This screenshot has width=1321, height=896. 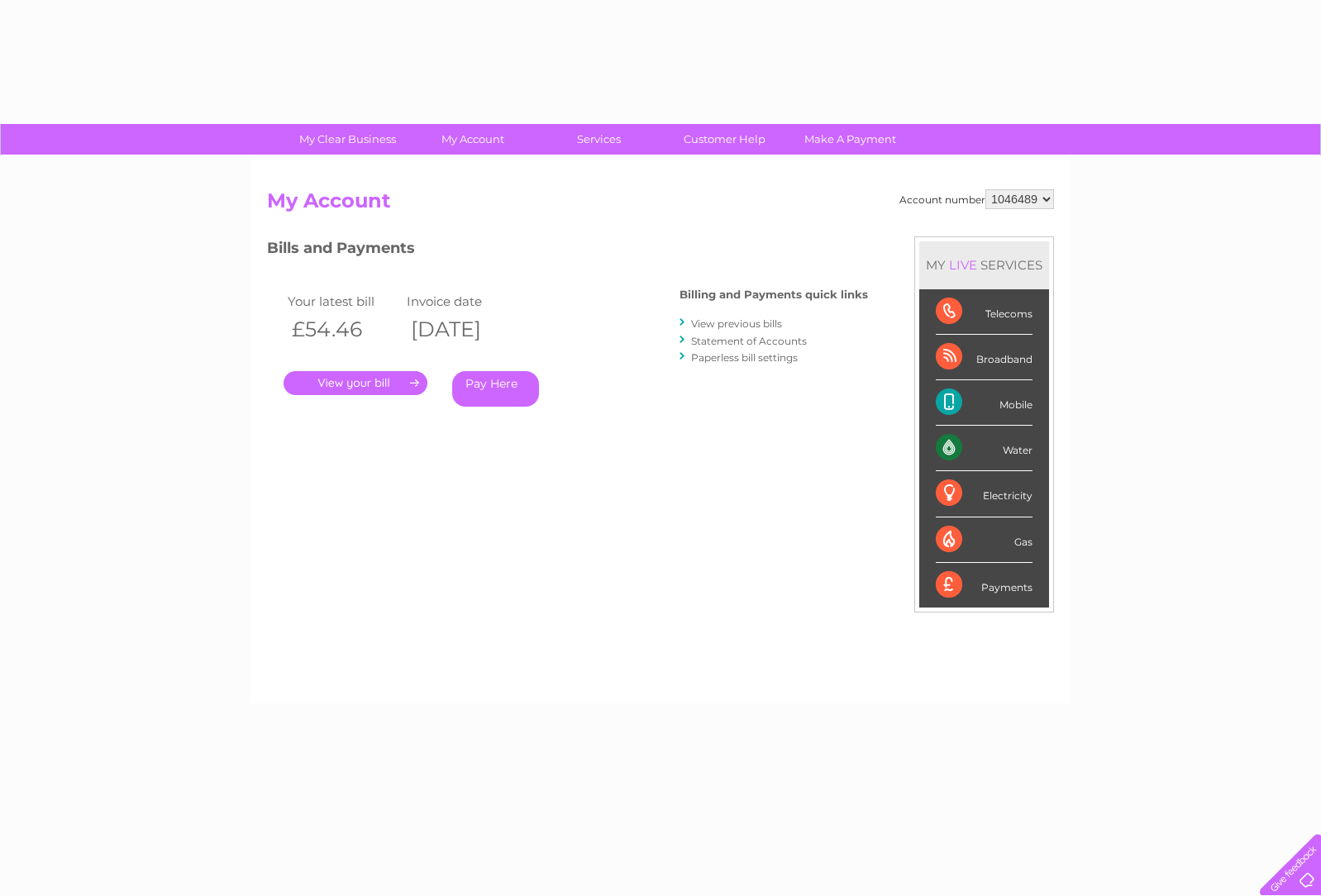 What do you see at coordinates (773, 294) in the screenshot?
I see `h4: Billing and Payments quick links` at bounding box center [773, 294].